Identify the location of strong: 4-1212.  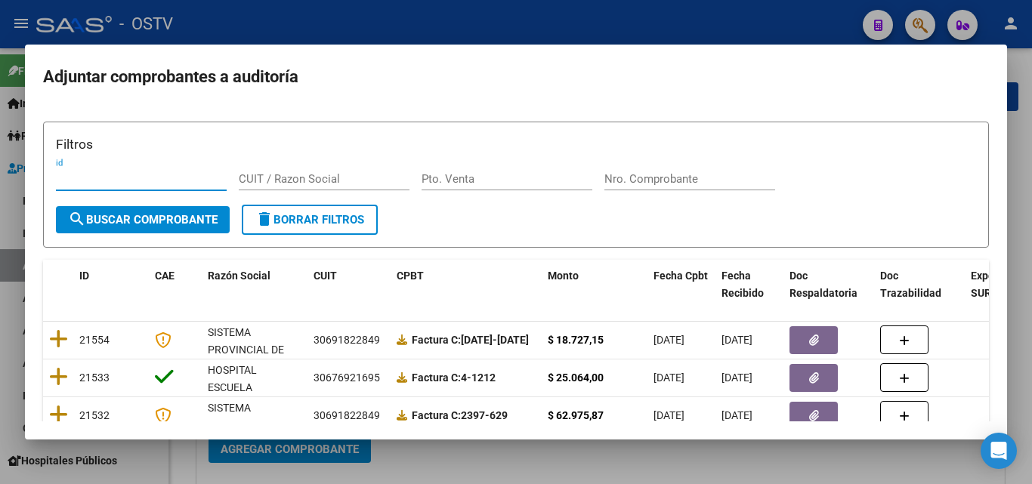
(453, 378).